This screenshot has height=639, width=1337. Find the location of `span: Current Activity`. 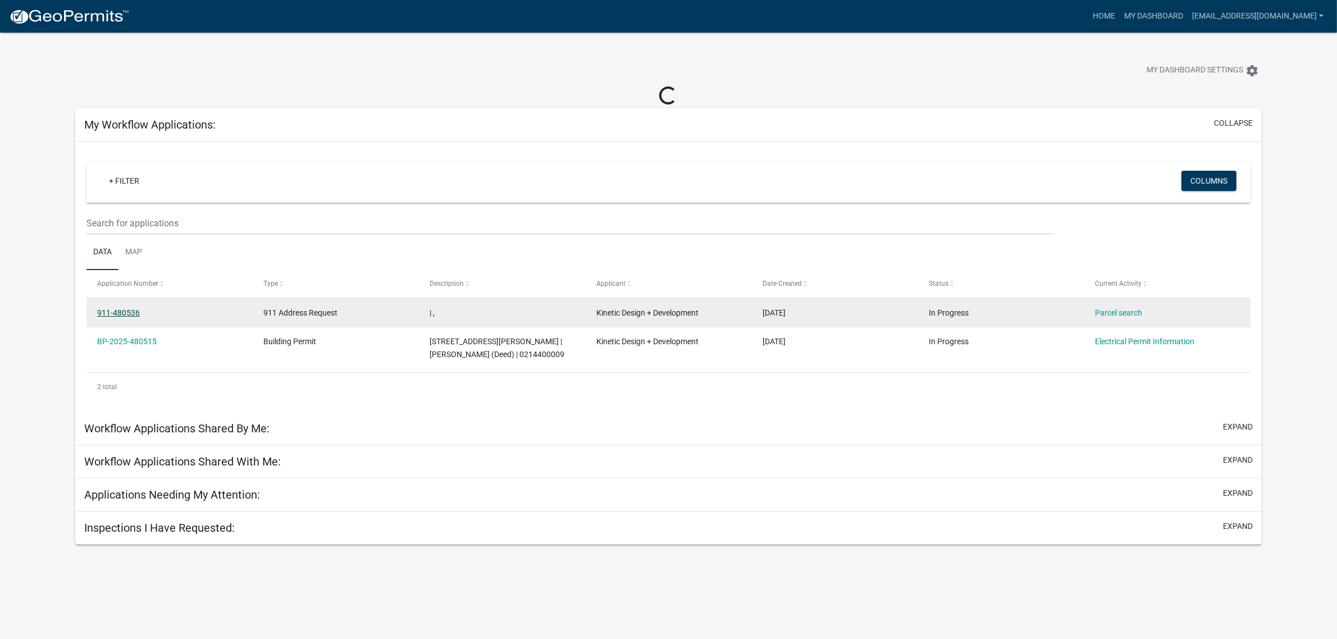

span: Current Activity is located at coordinates (1118, 284).